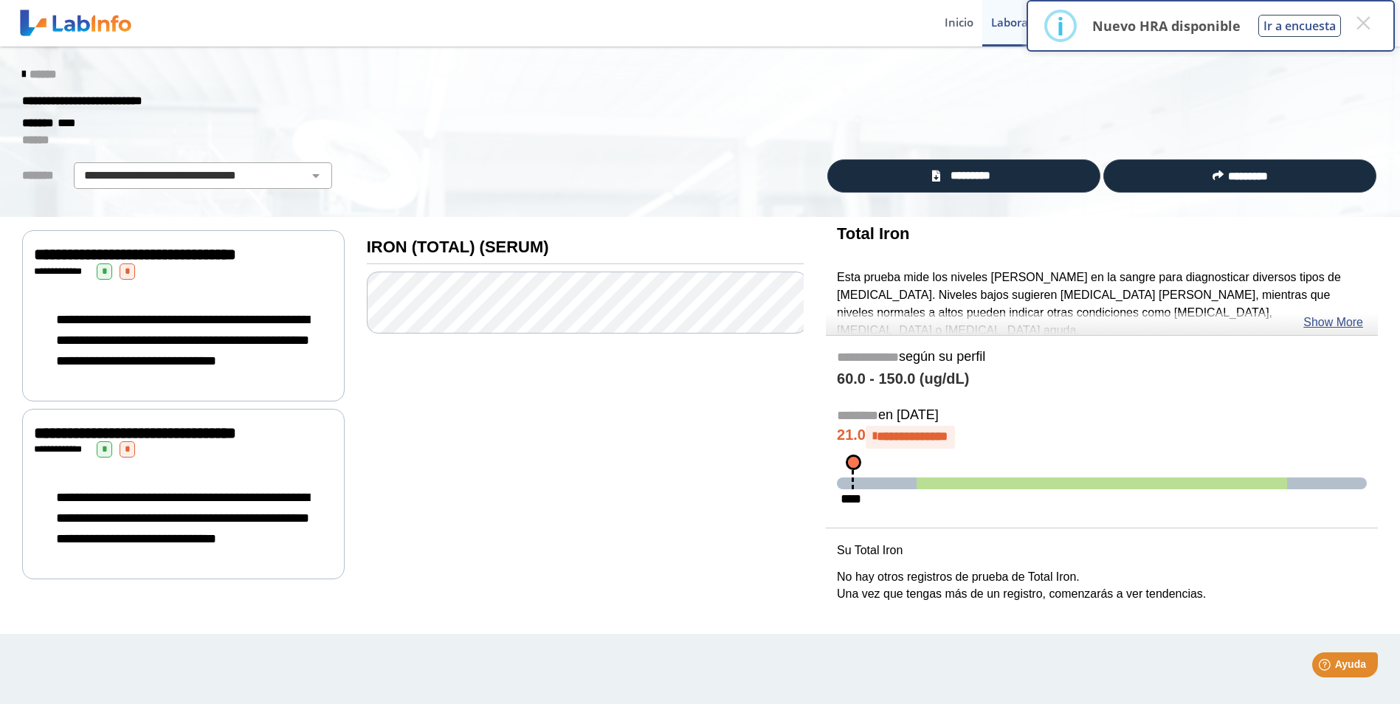 This screenshot has height=704, width=1400. What do you see at coordinates (1061, 26) in the screenshot?
I see `div: i` at bounding box center [1061, 26].